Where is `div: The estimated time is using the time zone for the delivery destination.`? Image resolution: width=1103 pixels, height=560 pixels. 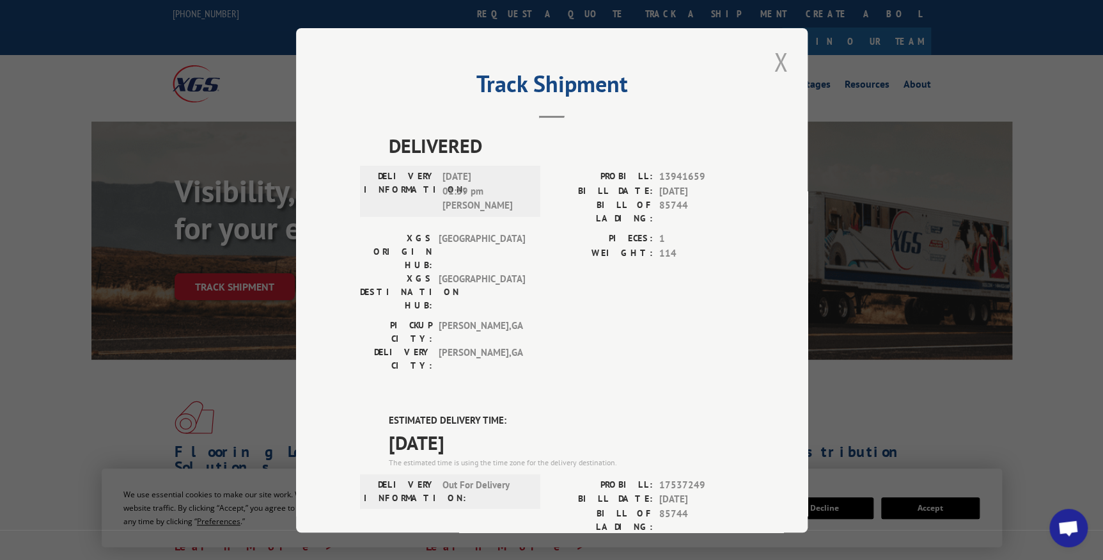
div: The estimated time is using the time zone for the delivery destination. is located at coordinates (566, 462).